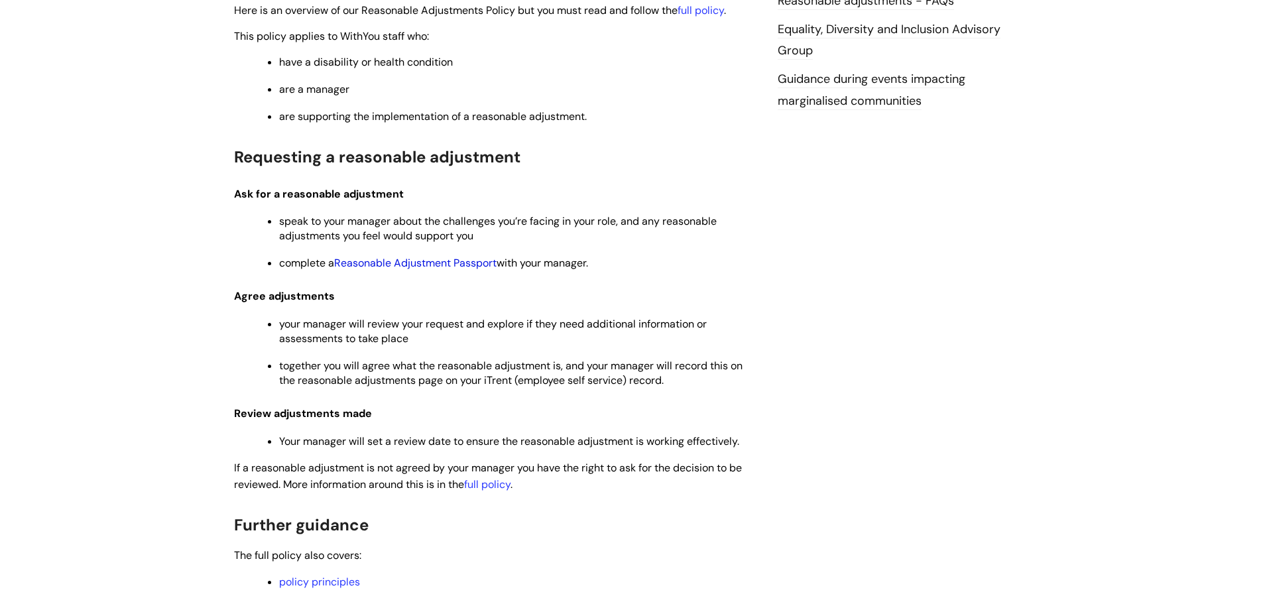  Describe the element at coordinates (498, 228) in the screenshot. I see `span: speak to your manager about the challenges you’re facing in your role, and any reasonable adjustm...` at that location.